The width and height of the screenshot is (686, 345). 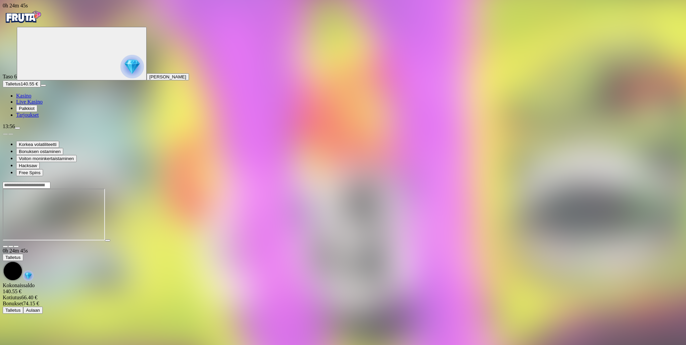 I want to click on div: 74.15 €, so click(x=343, y=304).